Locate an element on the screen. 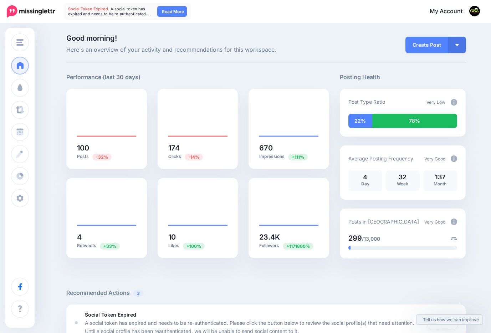  h5: 4 is located at coordinates (107, 237).